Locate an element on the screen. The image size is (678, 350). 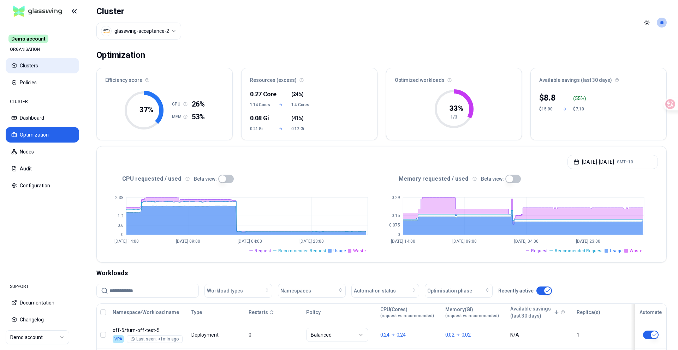
button: Namespace/Workload name is located at coordinates (146, 312).